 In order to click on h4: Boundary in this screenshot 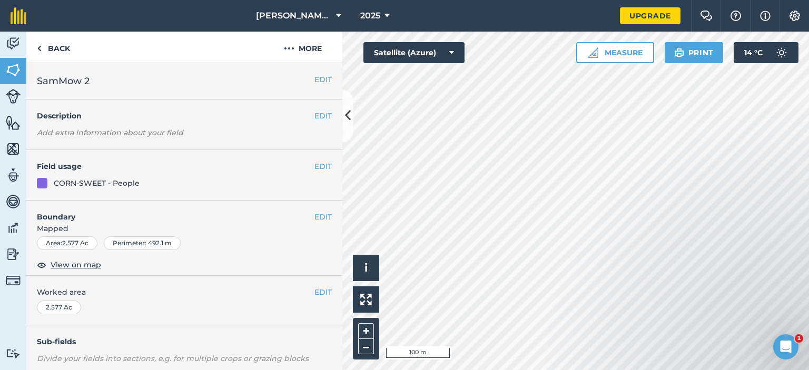, I will do `click(170, 212)`.